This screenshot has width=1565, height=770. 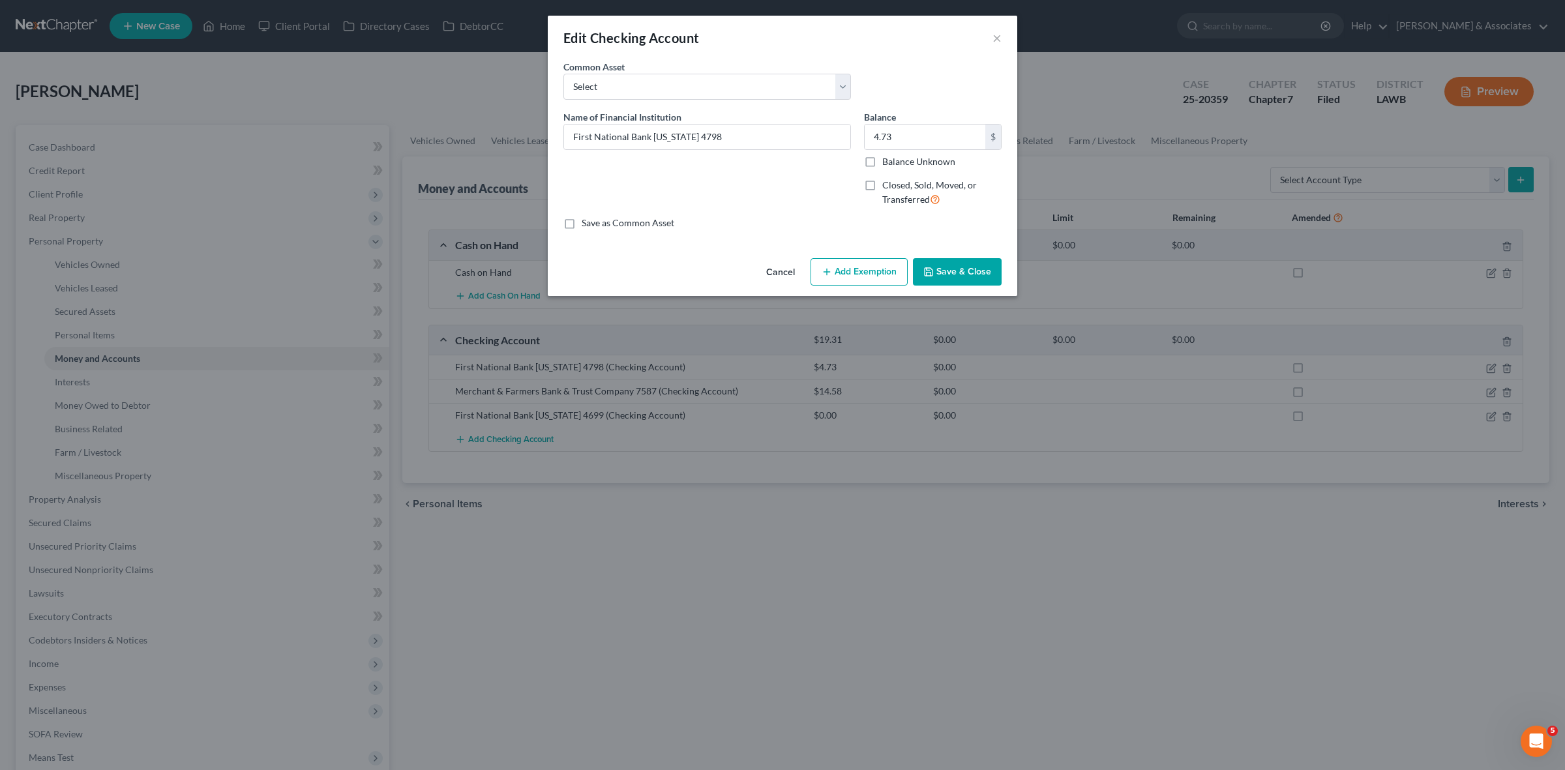 What do you see at coordinates (925, 137) in the screenshot?
I see `input: 0.00` at bounding box center [925, 137].